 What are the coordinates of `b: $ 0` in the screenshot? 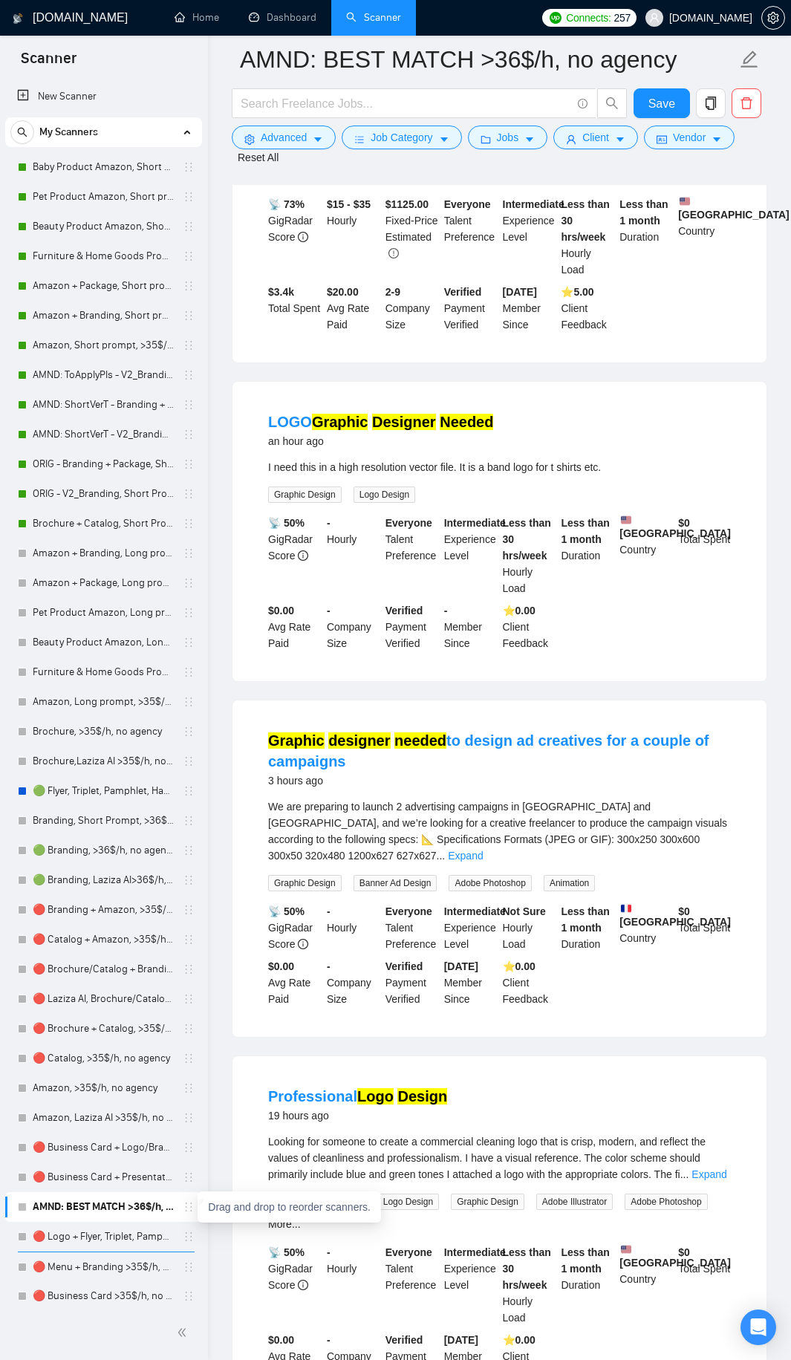 It's located at (684, 912).